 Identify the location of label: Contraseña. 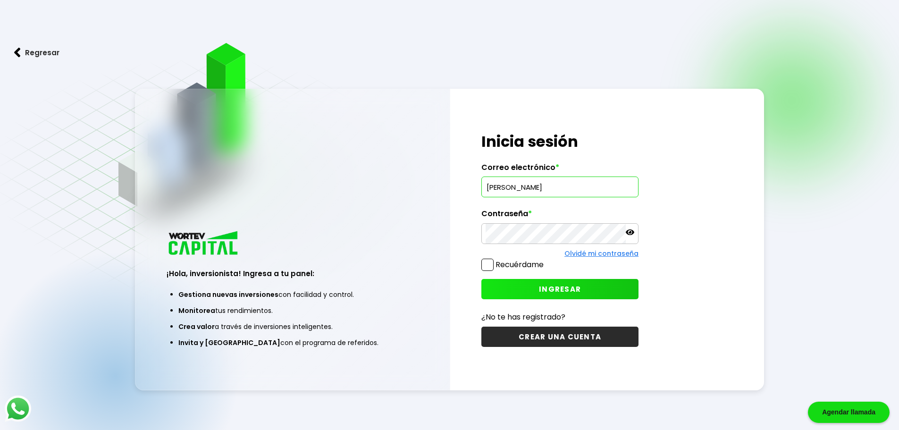
(560, 216).